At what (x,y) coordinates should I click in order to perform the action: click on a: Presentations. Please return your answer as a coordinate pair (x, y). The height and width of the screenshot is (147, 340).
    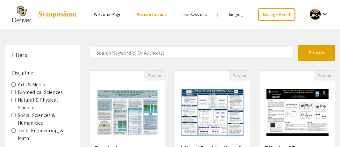
    Looking at the image, I should click on (152, 14).